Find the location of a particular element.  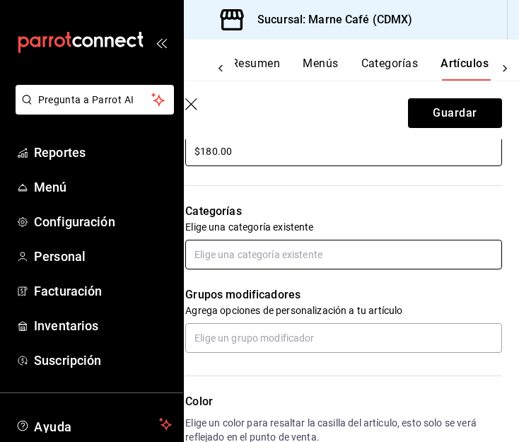

input: Elige una categoría existente is located at coordinates (343, 254).